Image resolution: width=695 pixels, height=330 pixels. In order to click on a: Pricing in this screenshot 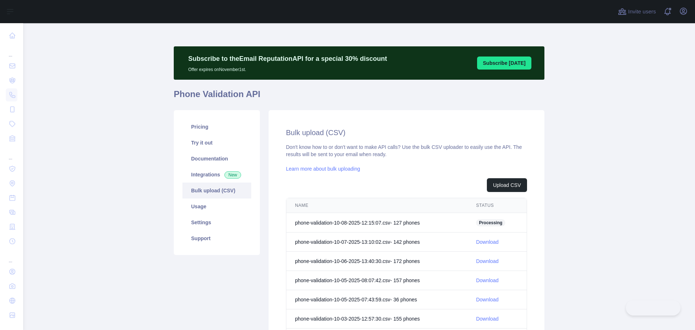, I will do `click(217, 127)`.